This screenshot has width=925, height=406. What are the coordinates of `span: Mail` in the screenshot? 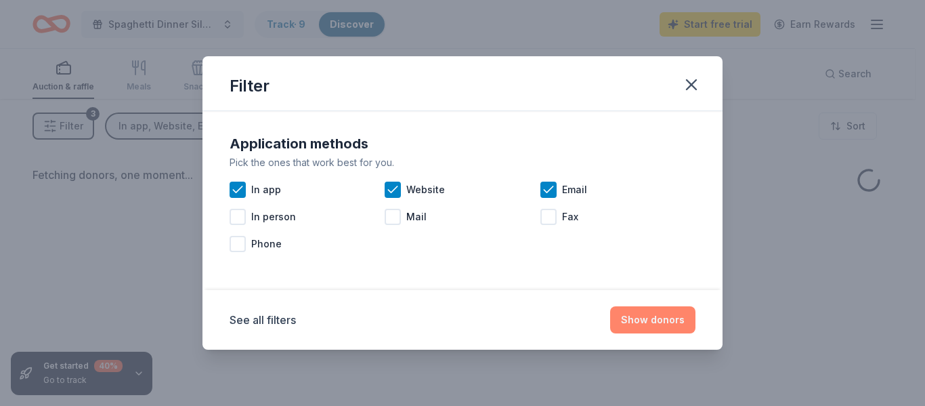 It's located at (416, 217).